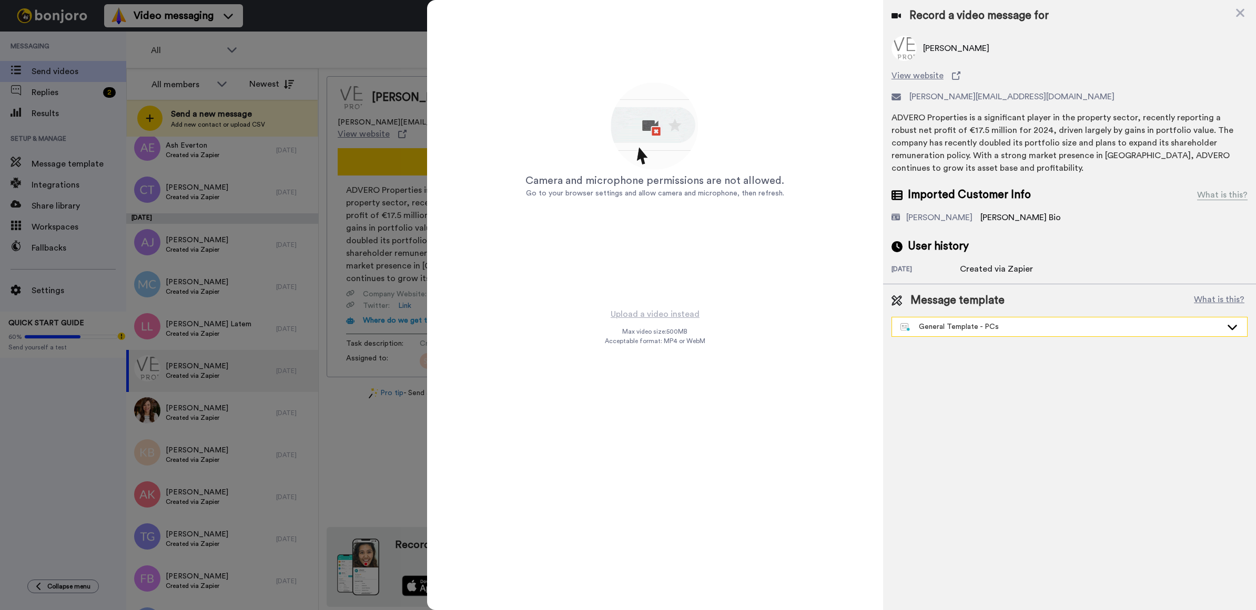 This screenshot has height=610, width=1256. What do you see at coordinates (655, 181) in the screenshot?
I see `div: Camera and microphone permissions are not allowed.` at bounding box center [655, 181].